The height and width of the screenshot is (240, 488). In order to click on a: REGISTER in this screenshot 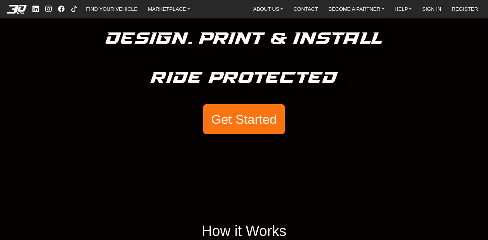, I will do `click(464, 9)`.